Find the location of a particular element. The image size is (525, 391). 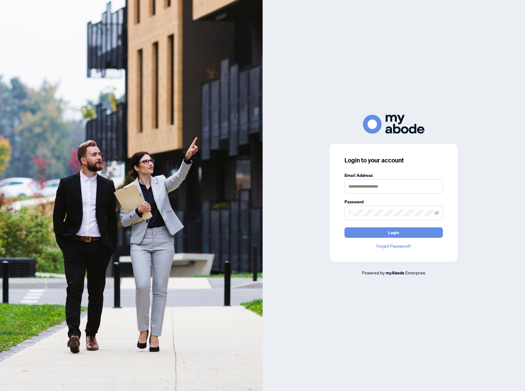

a: Forgot Password? is located at coordinates (394, 246).